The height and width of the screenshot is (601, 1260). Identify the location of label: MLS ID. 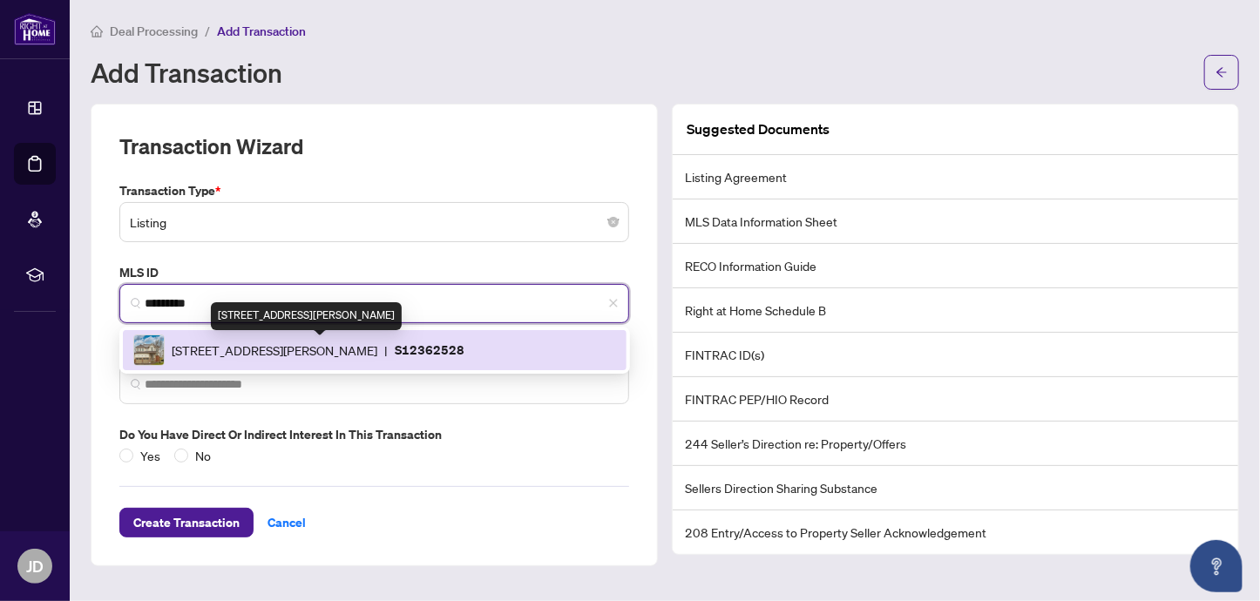
(374, 273).